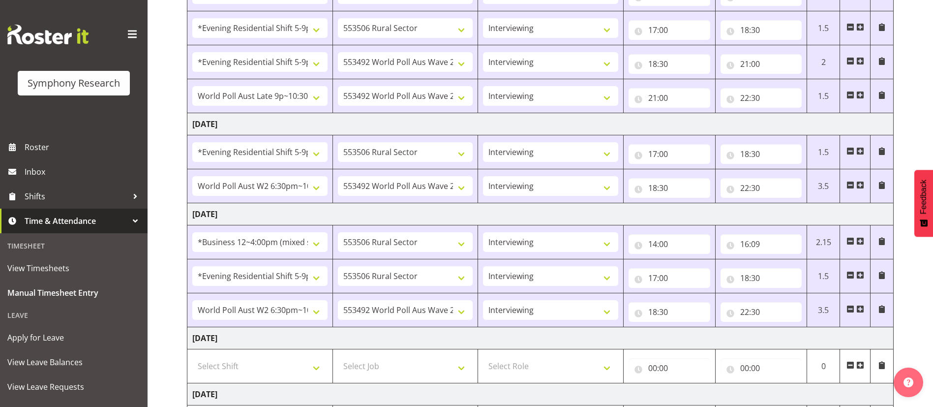  I want to click on div: Symphony Research, so click(74, 83).